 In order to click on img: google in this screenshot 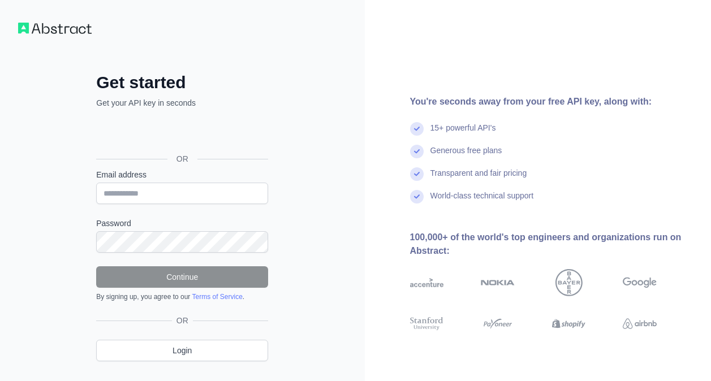, I will do `click(639, 283)`.